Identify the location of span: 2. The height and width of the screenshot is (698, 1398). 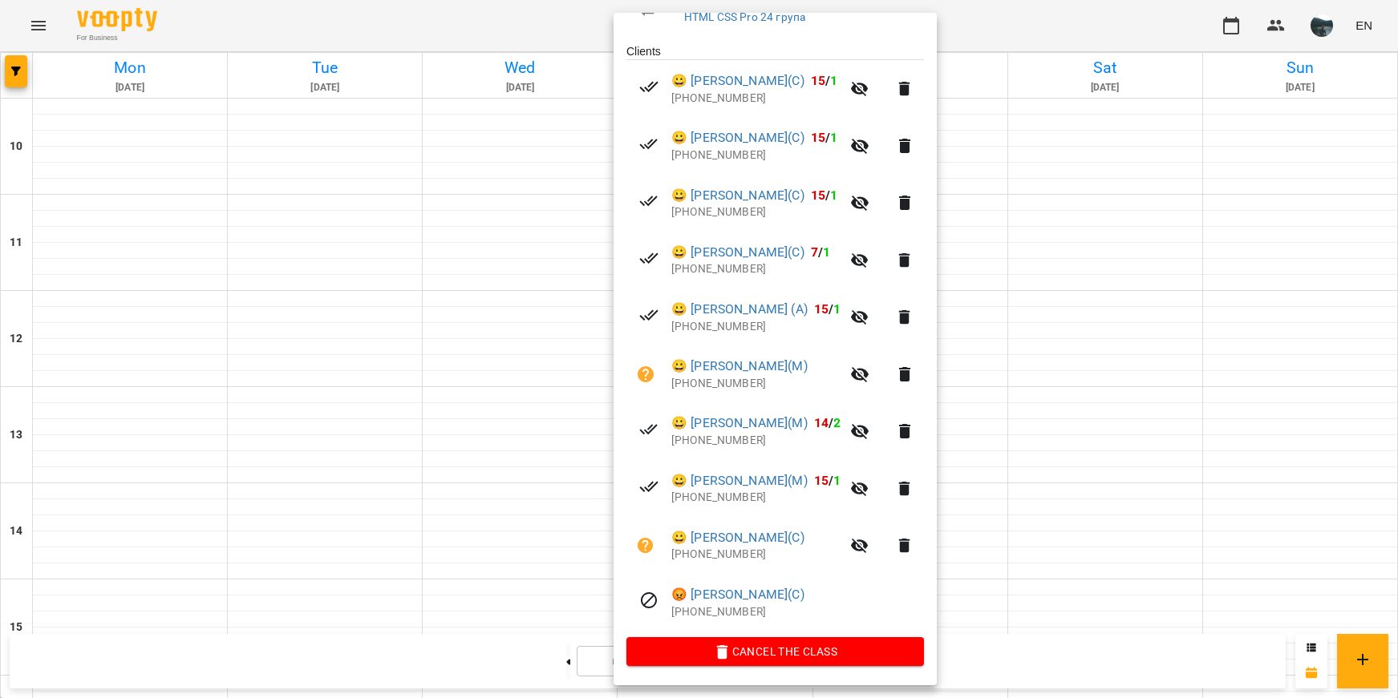
(836, 423).